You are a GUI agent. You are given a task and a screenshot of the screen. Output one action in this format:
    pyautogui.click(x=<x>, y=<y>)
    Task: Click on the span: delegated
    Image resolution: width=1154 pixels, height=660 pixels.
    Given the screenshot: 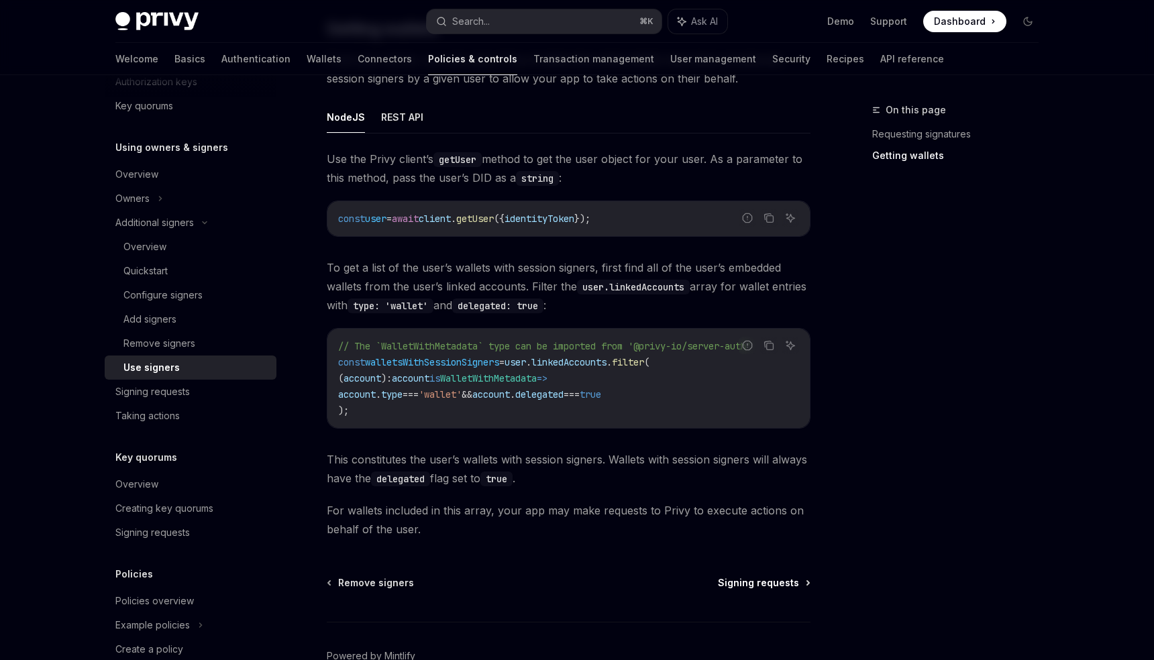 What is the action you would take?
    pyautogui.click(x=540, y=395)
    